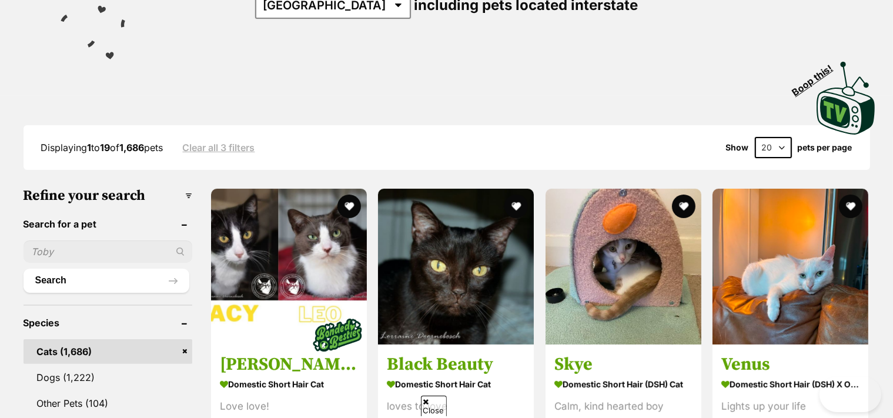 This screenshot has height=418, width=893. Describe the element at coordinates (623, 383) in the screenshot. I see `strong: Domestic Short Hair (DSH) Cat` at that location.